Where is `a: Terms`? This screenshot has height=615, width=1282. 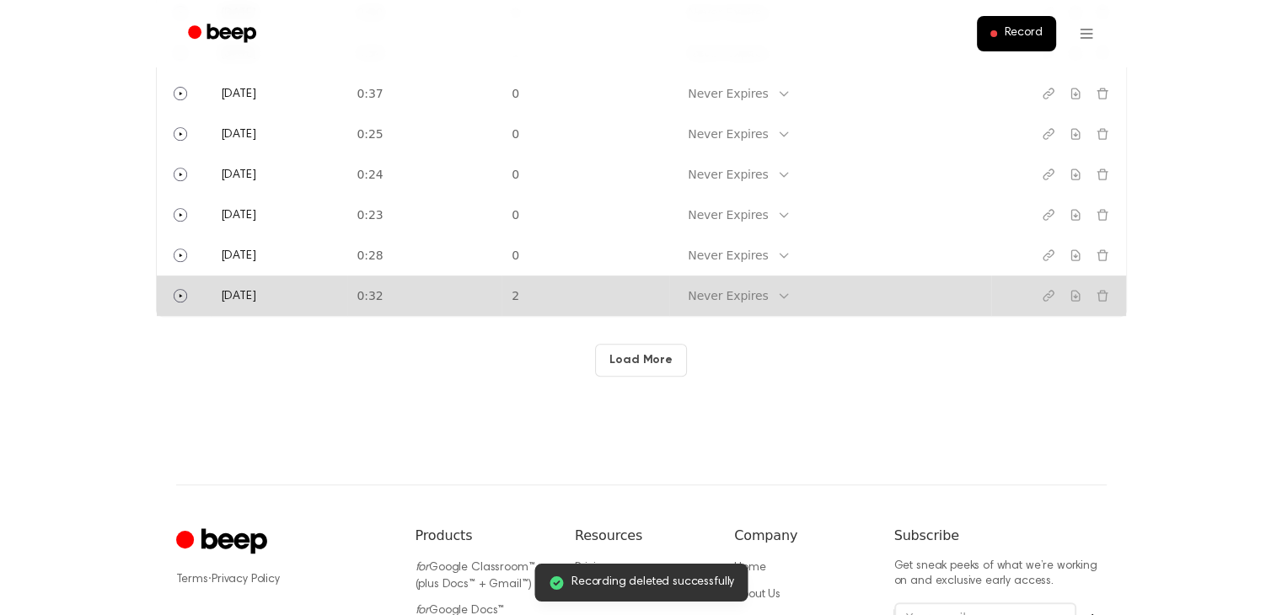
a: Terms is located at coordinates (192, 580).